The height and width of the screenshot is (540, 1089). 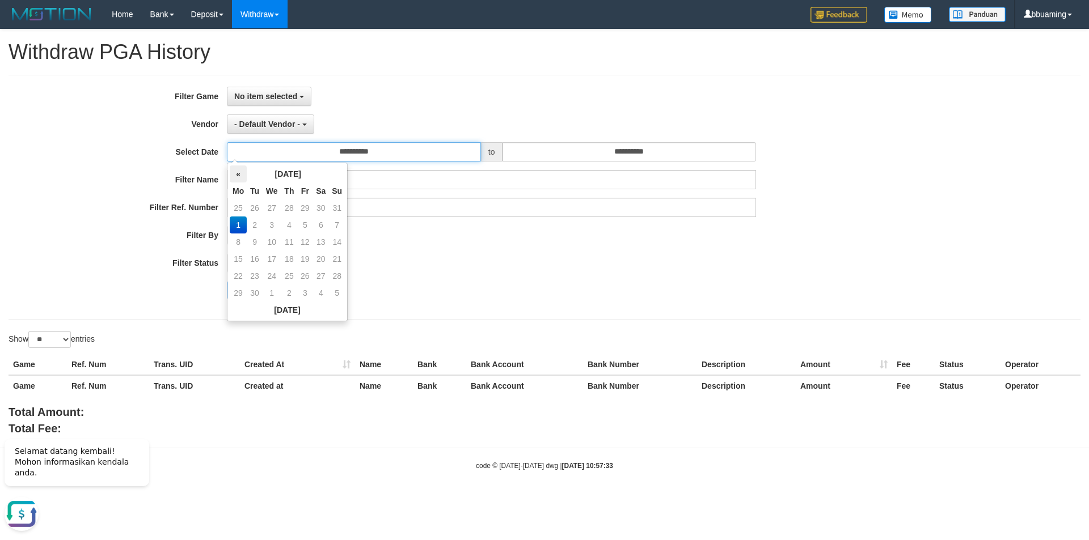 What do you see at coordinates (71, 33) in the screenshot?
I see `span: Selamat datang kembali! Mohon informasikan kendala anda.` at bounding box center [71, 33].